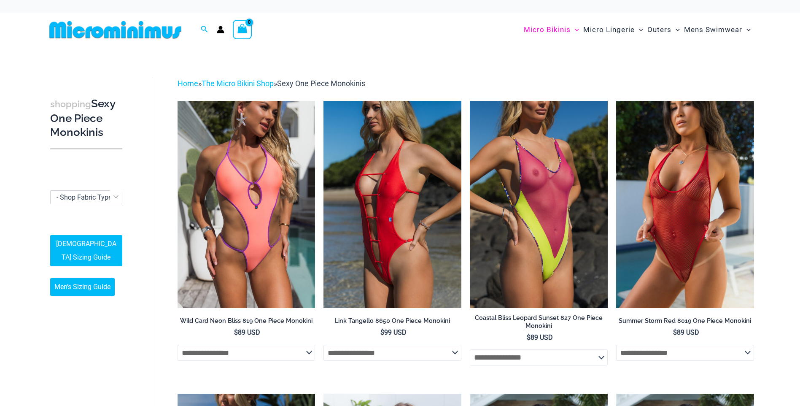 The image size is (800, 406). Describe the element at coordinates (685, 204) in the screenshot. I see `a: Summer Storm Red 8019 One Piece 04Summer Storm Red 8019 One Piece 03Summer Storm Red 8019 One Pie...` at that location.